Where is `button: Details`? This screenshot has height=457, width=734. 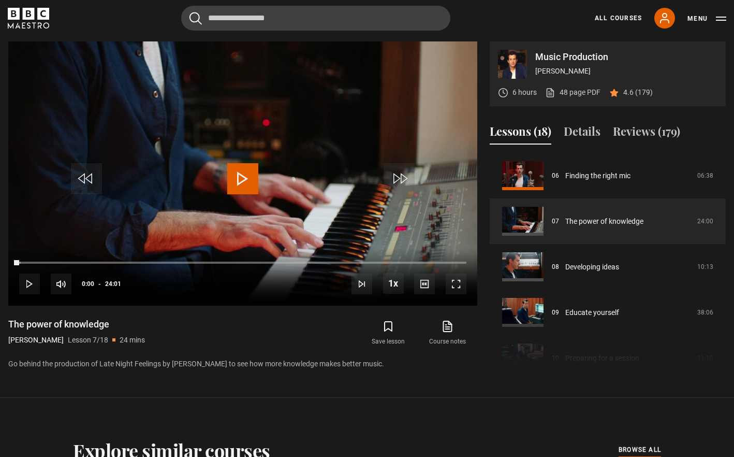 button: Details is located at coordinates (582, 134).